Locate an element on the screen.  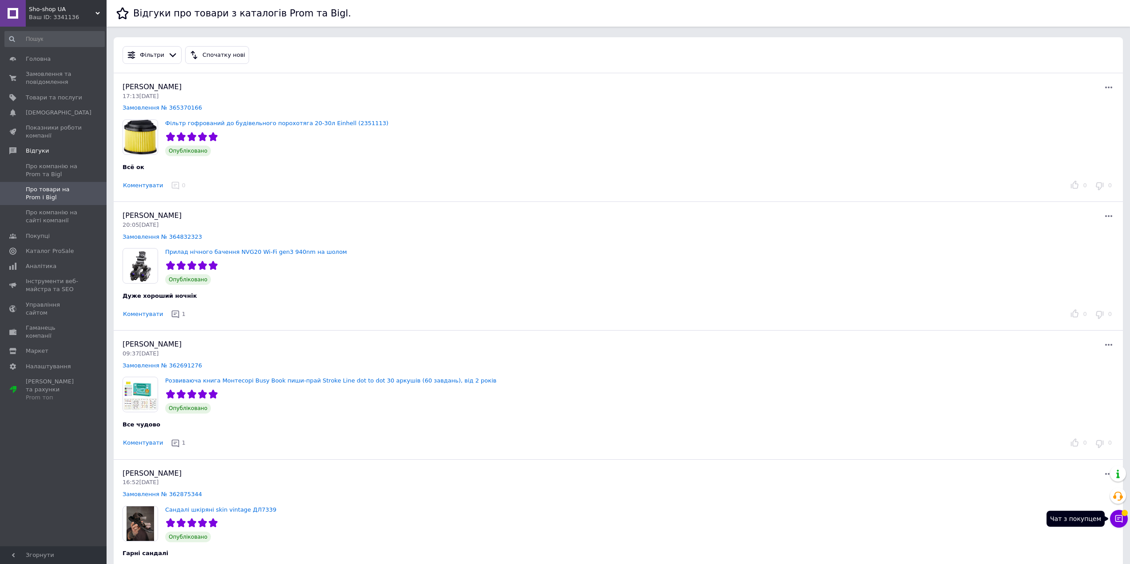
span: Відгуки is located at coordinates (37, 151).